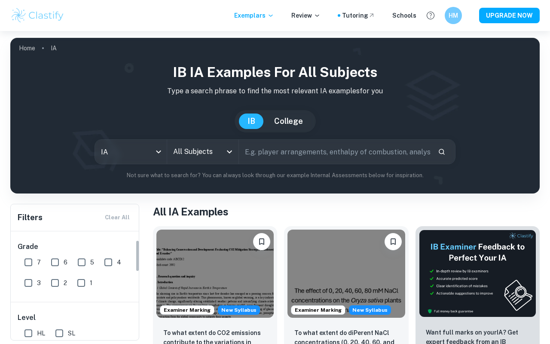  What do you see at coordinates (453, 15) in the screenshot?
I see `h6: HM` at bounding box center [453, 15].